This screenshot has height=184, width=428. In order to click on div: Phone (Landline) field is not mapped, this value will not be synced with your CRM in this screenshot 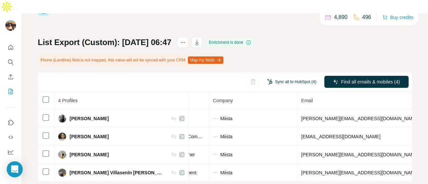, I will do `click(131, 60)`.